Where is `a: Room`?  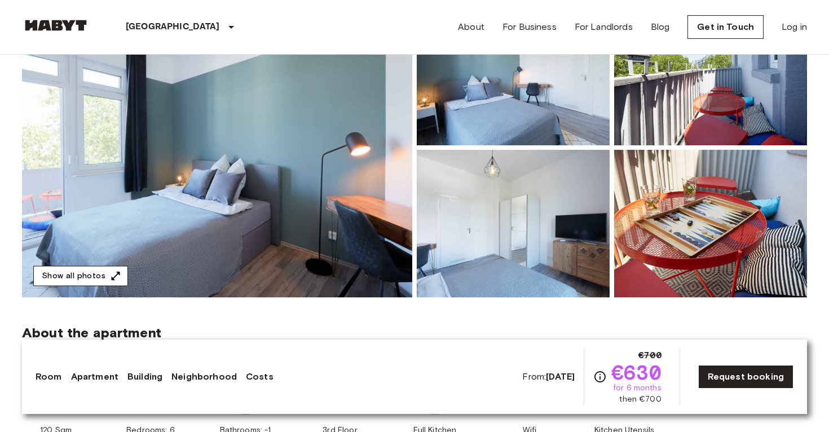 a: Room is located at coordinates (48, 377).